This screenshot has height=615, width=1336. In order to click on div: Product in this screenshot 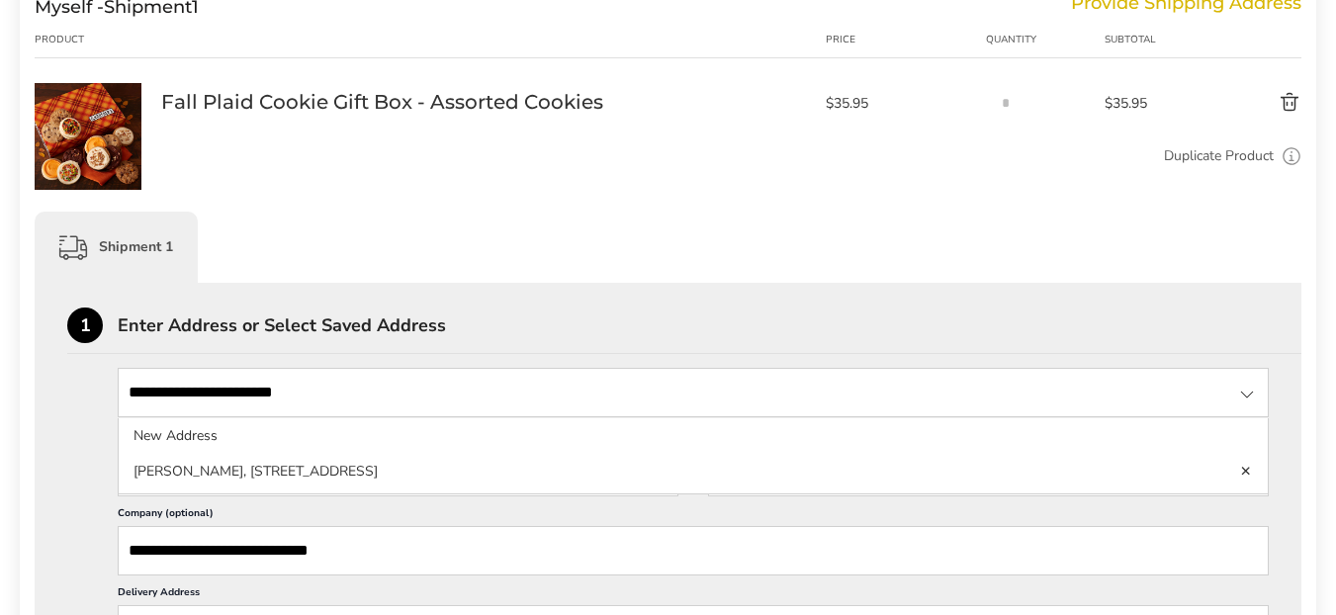, I will do `click(98, 40)`.